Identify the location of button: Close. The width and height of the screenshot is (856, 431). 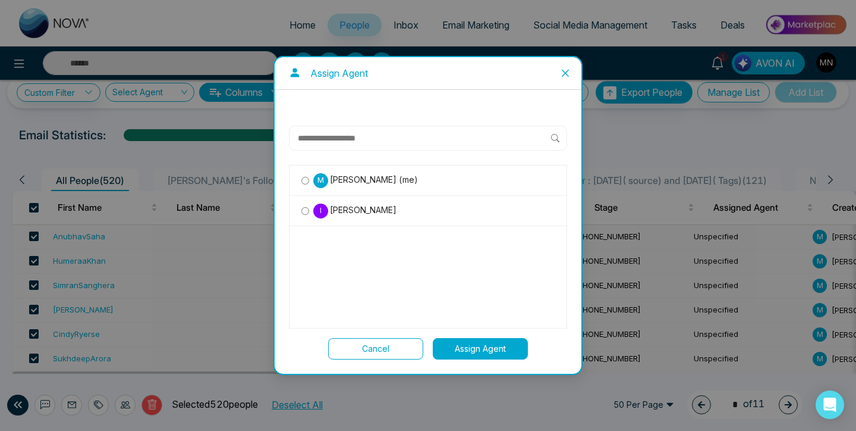
(566, 73).